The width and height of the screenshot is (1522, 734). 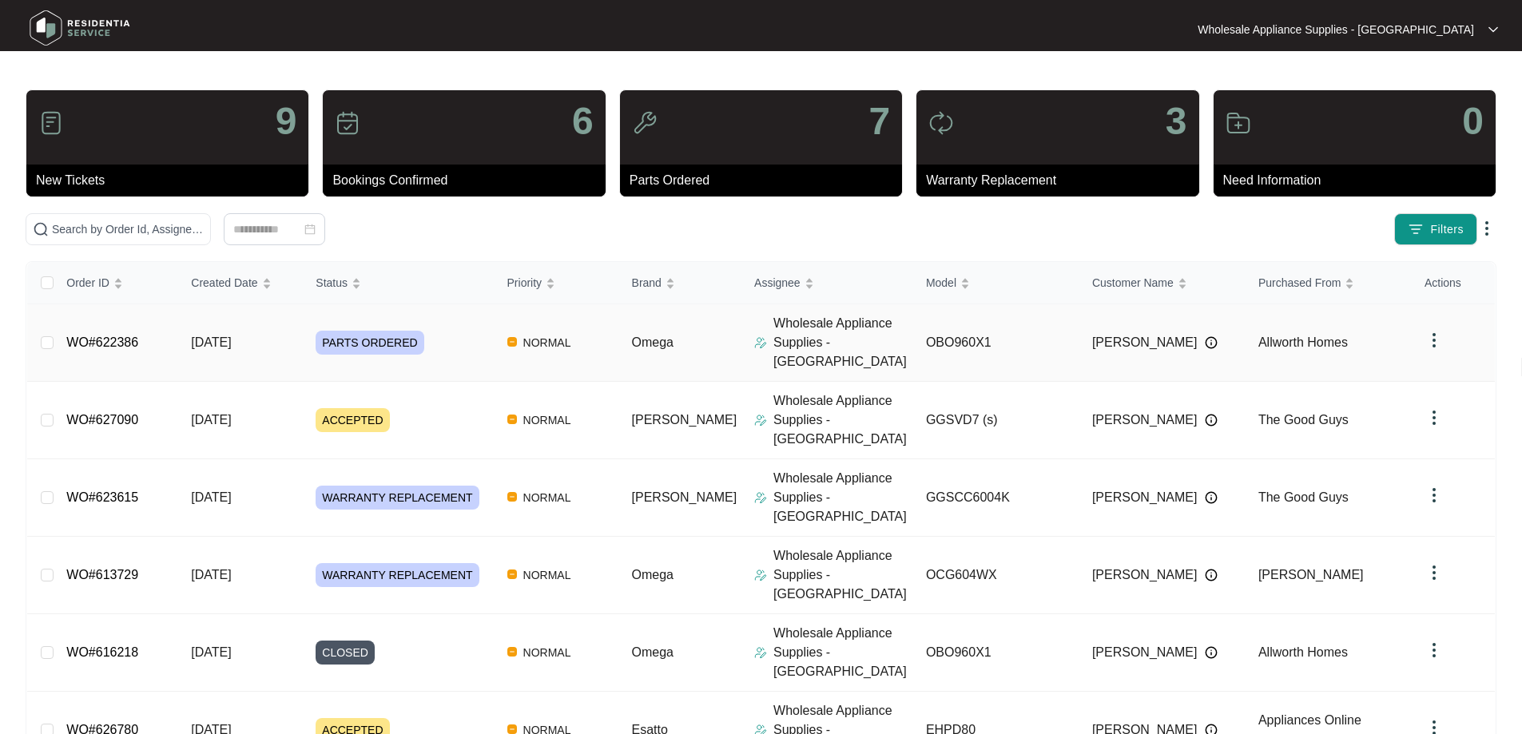 I want to click on span: Priority, so click(x=525, y=283).